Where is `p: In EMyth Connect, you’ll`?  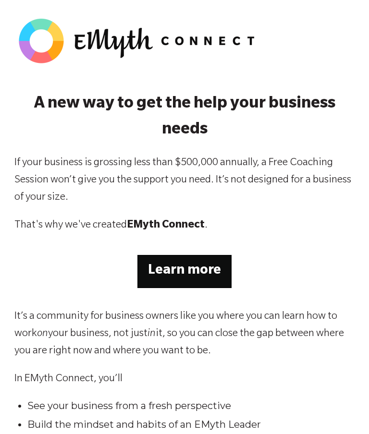 p: In EMyth Connect, you’ll is located at coordinates (184, 379).